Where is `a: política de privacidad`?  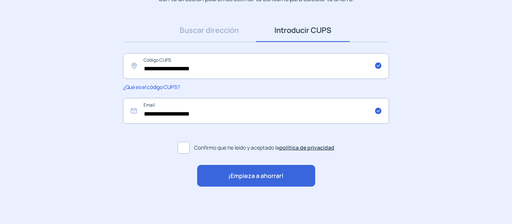 a: política de privacidad is located at coordinates (306, 148).